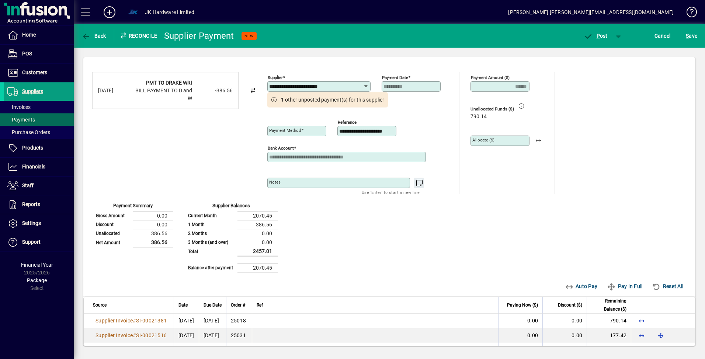  What do you see at coordinates (391, 192) in the screenshot?
I see `mat-hint: Use 'Enter' to start a new line` at bounding box center [391, 192].